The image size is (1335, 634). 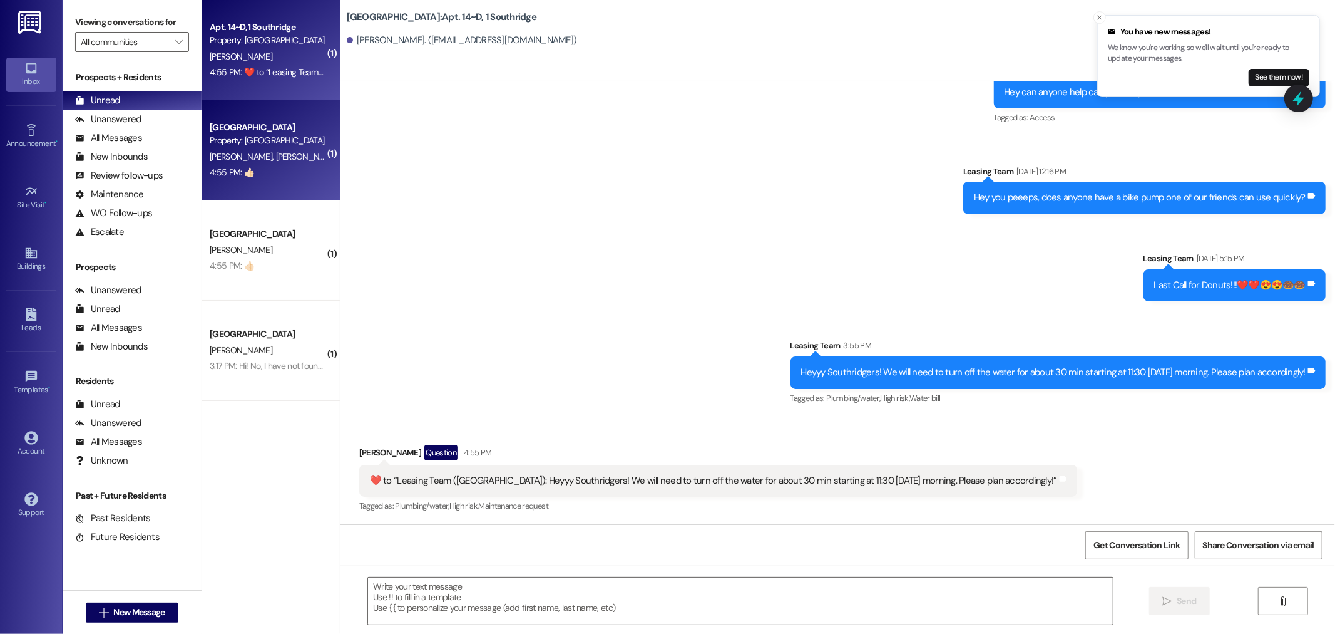 I want to click on label: Viewing conversations for, so click(x=132, y=22).